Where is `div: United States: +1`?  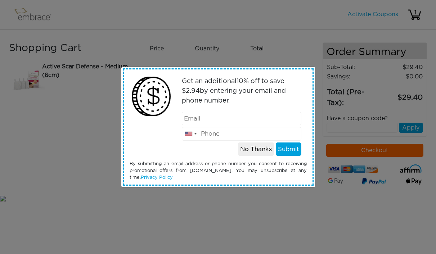
div: United States: +1 is located at coordinates (191, 134).